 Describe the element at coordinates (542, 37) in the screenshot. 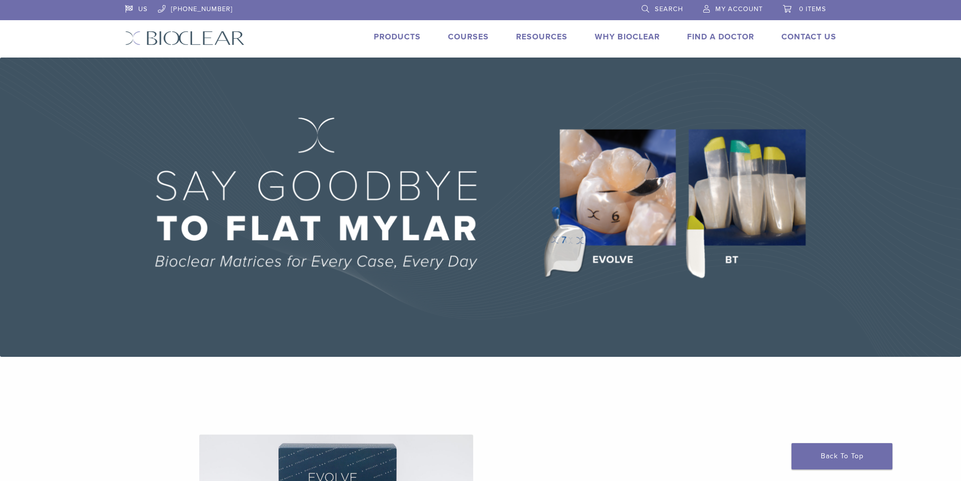

I see `a: Resources` at that location.